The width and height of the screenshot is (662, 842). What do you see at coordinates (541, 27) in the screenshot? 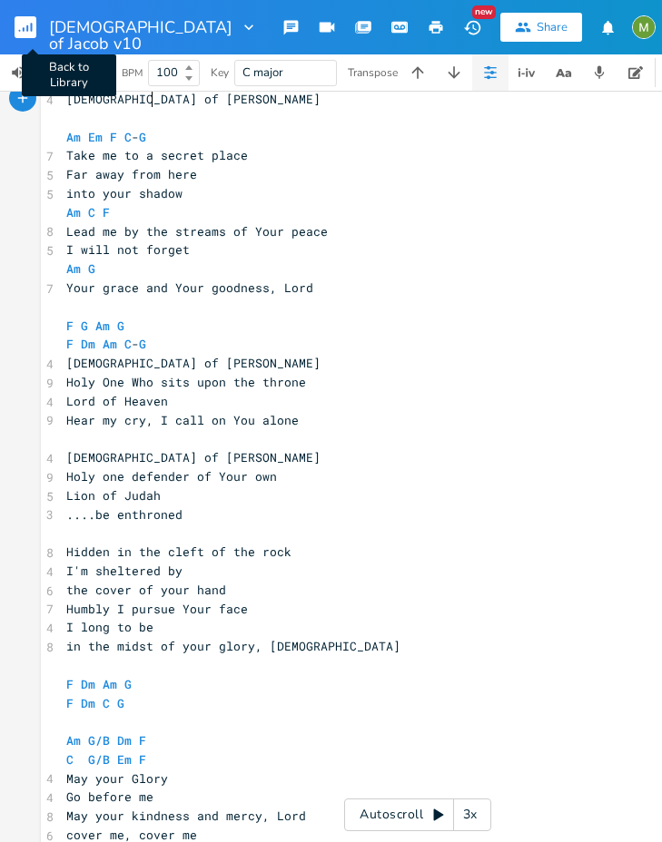
I see `button: Share` at bounding box center [541, 27].